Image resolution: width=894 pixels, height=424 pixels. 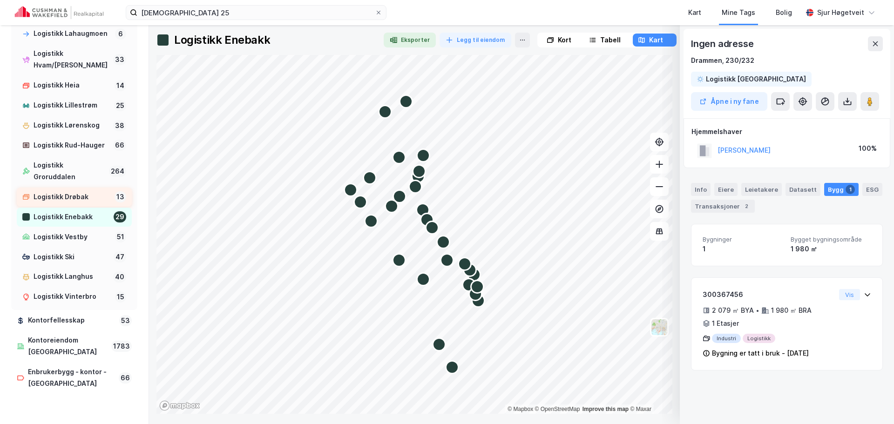 I want to click on div: Info, so click(x=701, y=190).